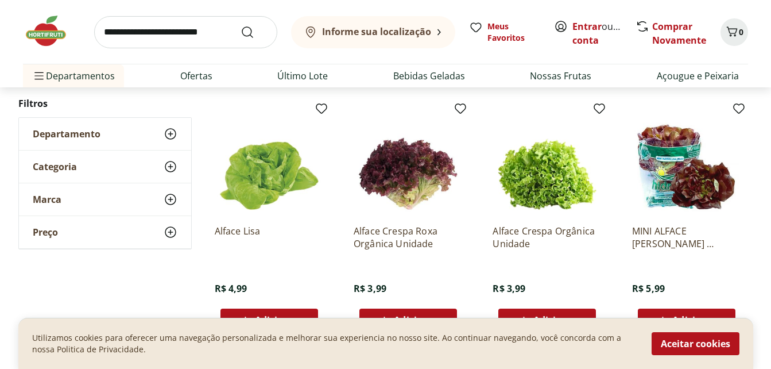 The height and width of the screenshot is (369, 771). I want to click on span: Meus Favoritos, so click(514, 32).